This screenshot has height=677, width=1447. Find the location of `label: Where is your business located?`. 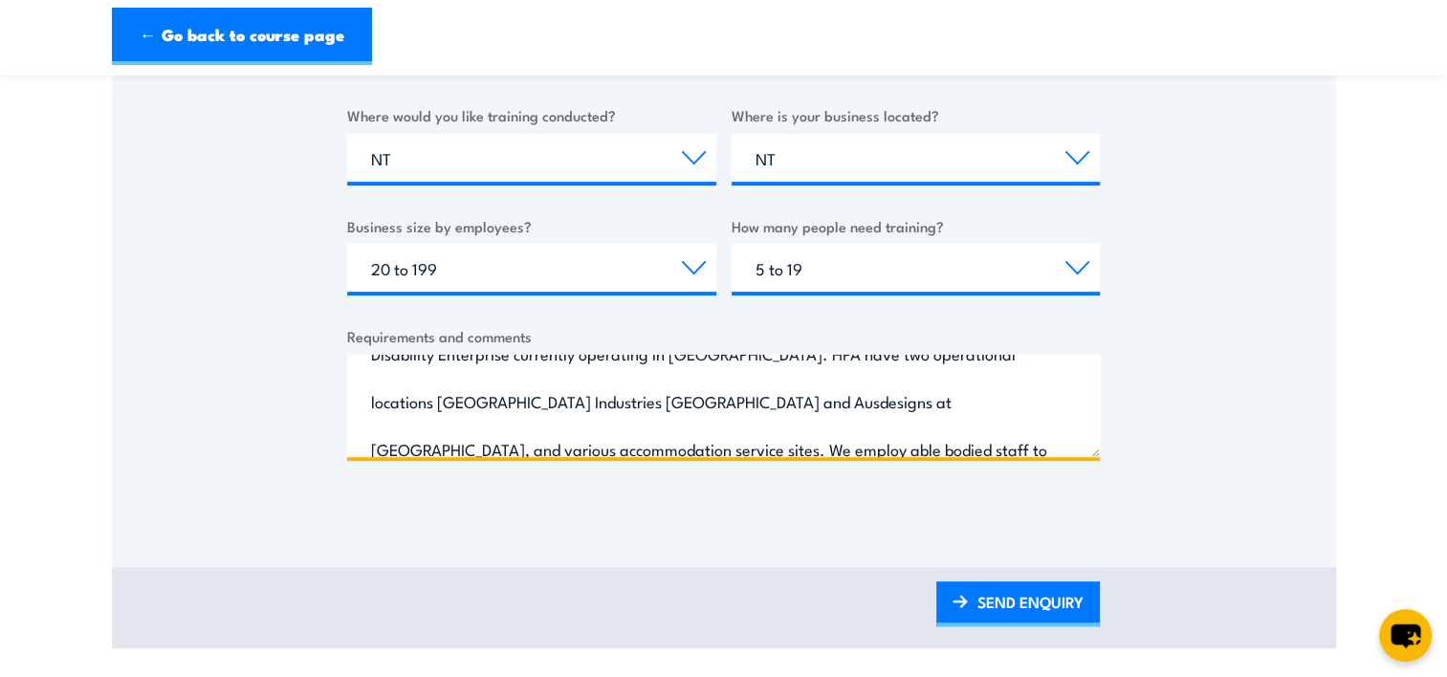

label: Where is your business located? is located at coordinates (916, 115).